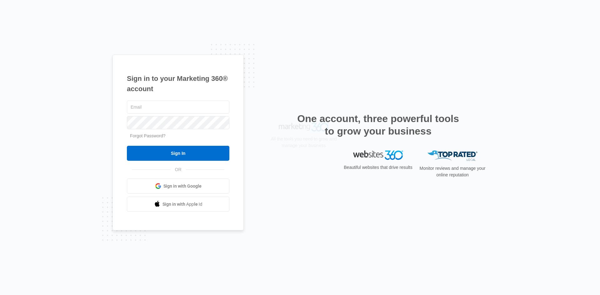 The image size is (600, 295). What do you see at coordinates (304, 155) in the screenshot?
I see `img: Marketing 360` at bounding box center [304, 155].